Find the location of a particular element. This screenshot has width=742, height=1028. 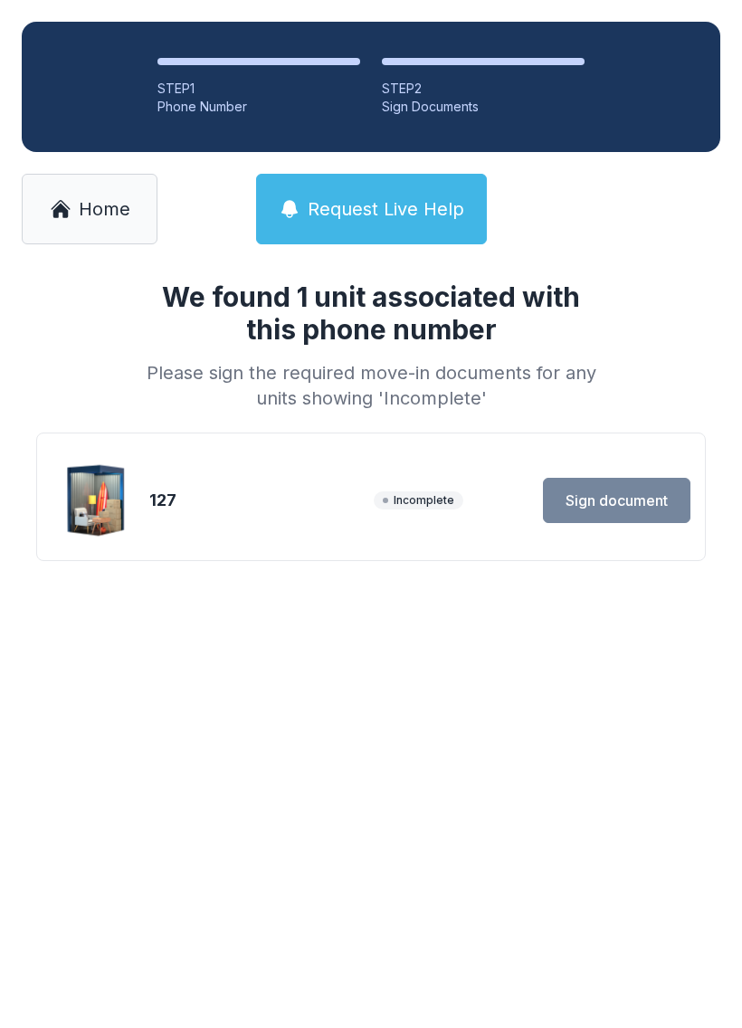

span: Request Live Help is located at coordinates (385, 209).